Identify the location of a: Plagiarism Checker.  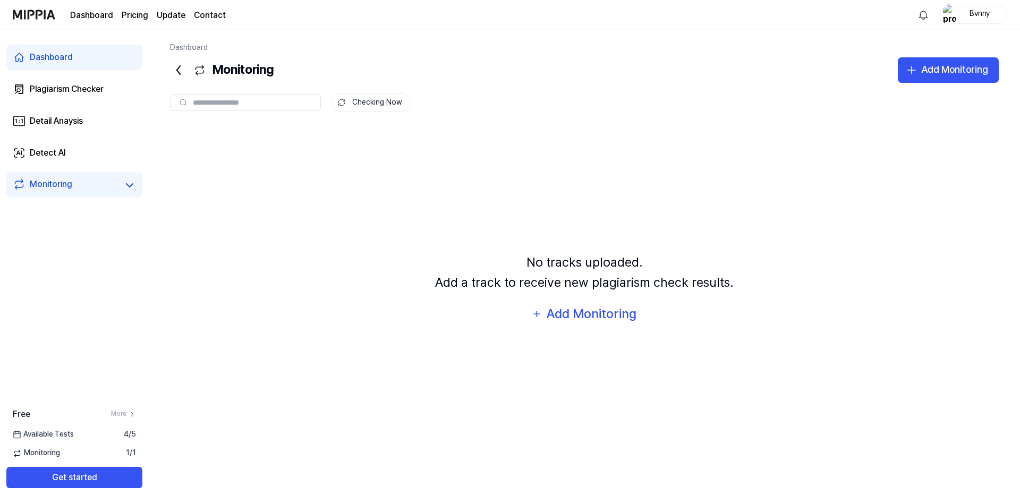
(74, 89).